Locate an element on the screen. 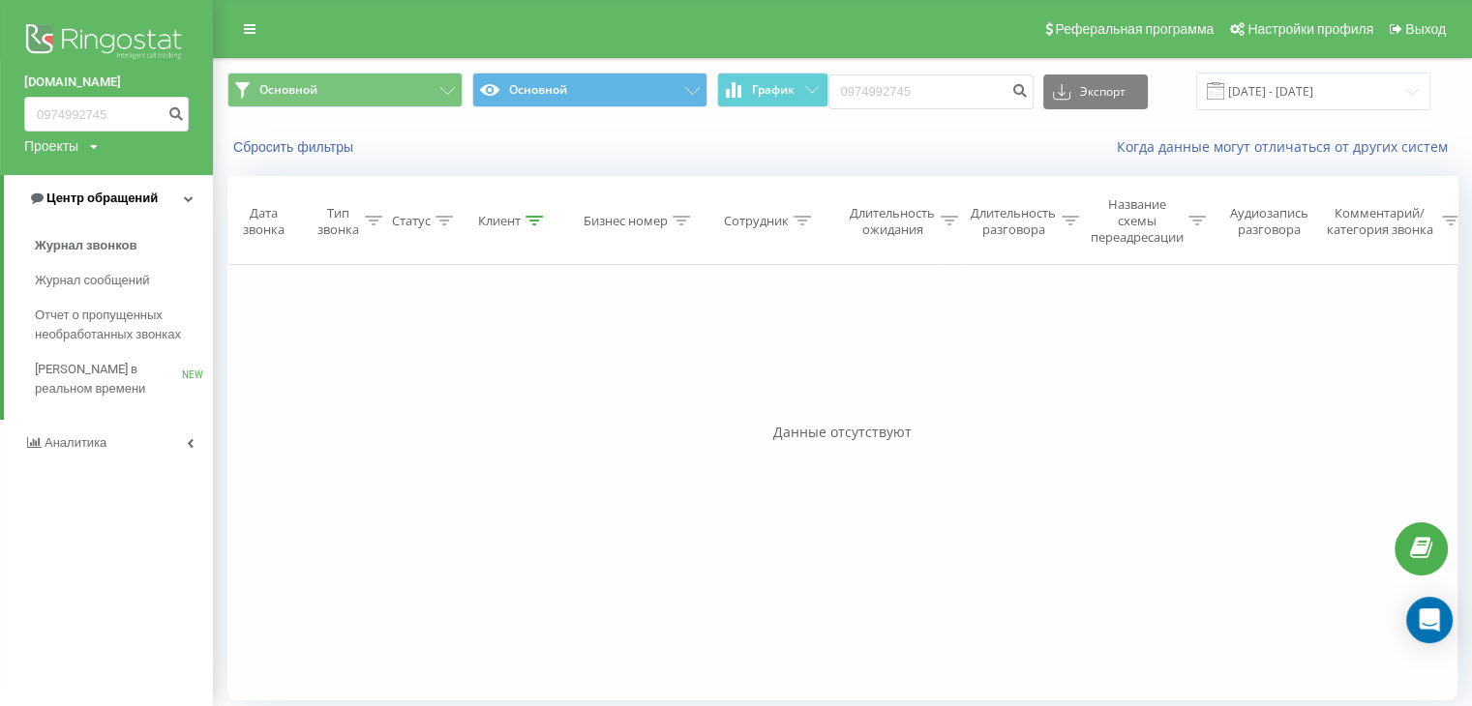  span: Журнал сообщений is located at coordinates (92, 281).